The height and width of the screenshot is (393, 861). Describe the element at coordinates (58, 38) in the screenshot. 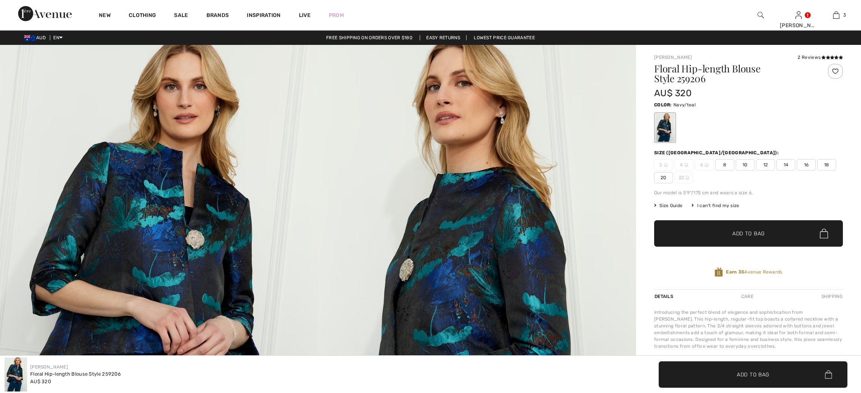

I see `span: EN` at that location.